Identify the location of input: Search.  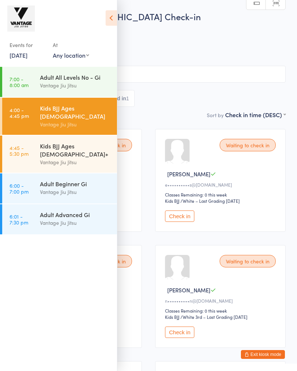
(149, 74).